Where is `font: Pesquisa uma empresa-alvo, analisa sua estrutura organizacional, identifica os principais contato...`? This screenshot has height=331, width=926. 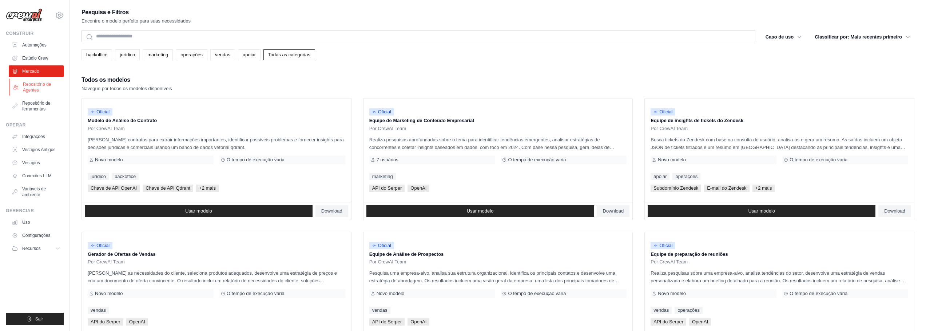 font: Pesquisa uma empresa-alvo, analisa sua estrutura organizacional, identifica os principais contato... is located at coordinates (494, 285).